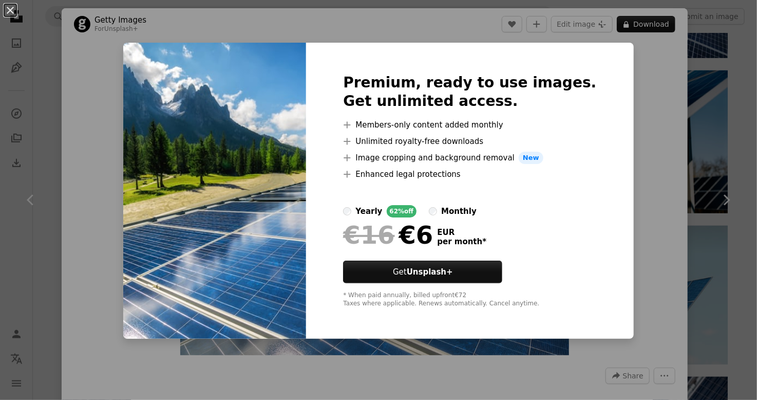  I want to click on span: New, so click(531, 158).